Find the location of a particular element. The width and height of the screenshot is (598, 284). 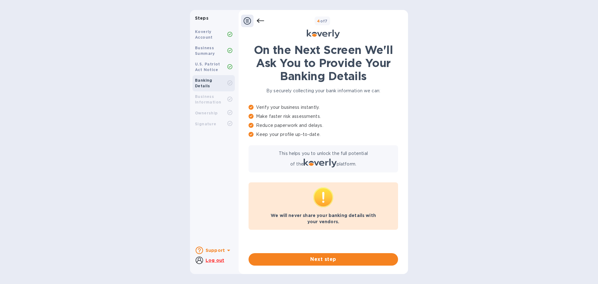

b: Business Information is located at coordinates (208, 99).